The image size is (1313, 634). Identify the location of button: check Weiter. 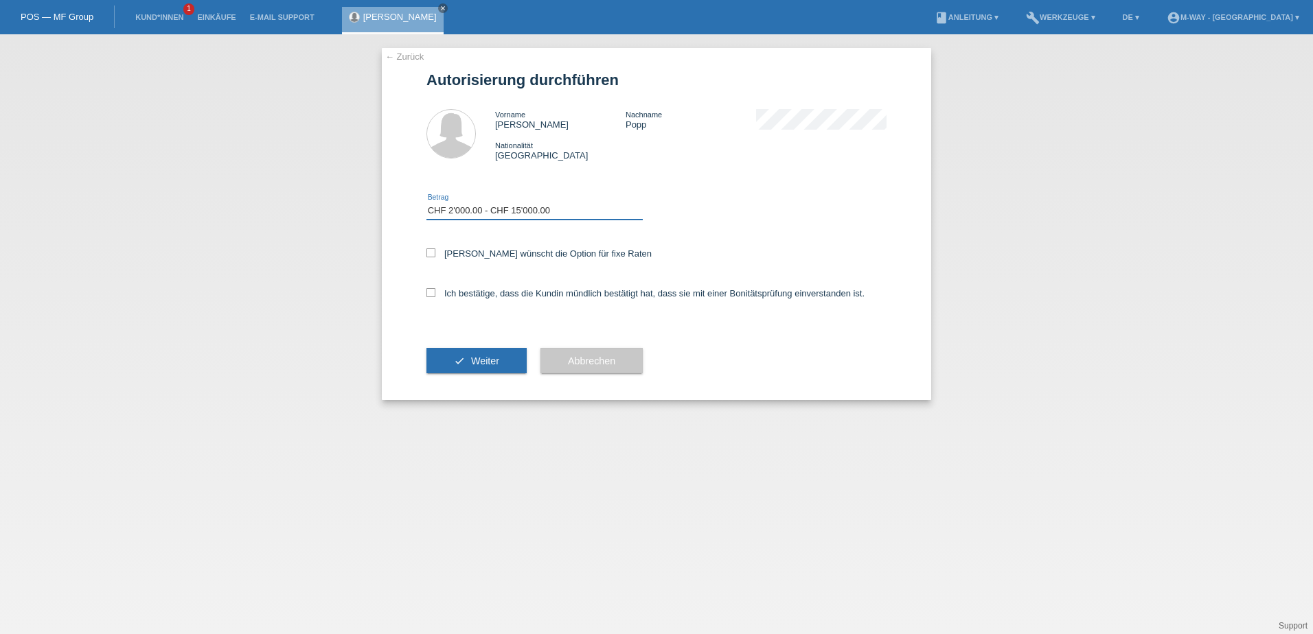
(476, 361).